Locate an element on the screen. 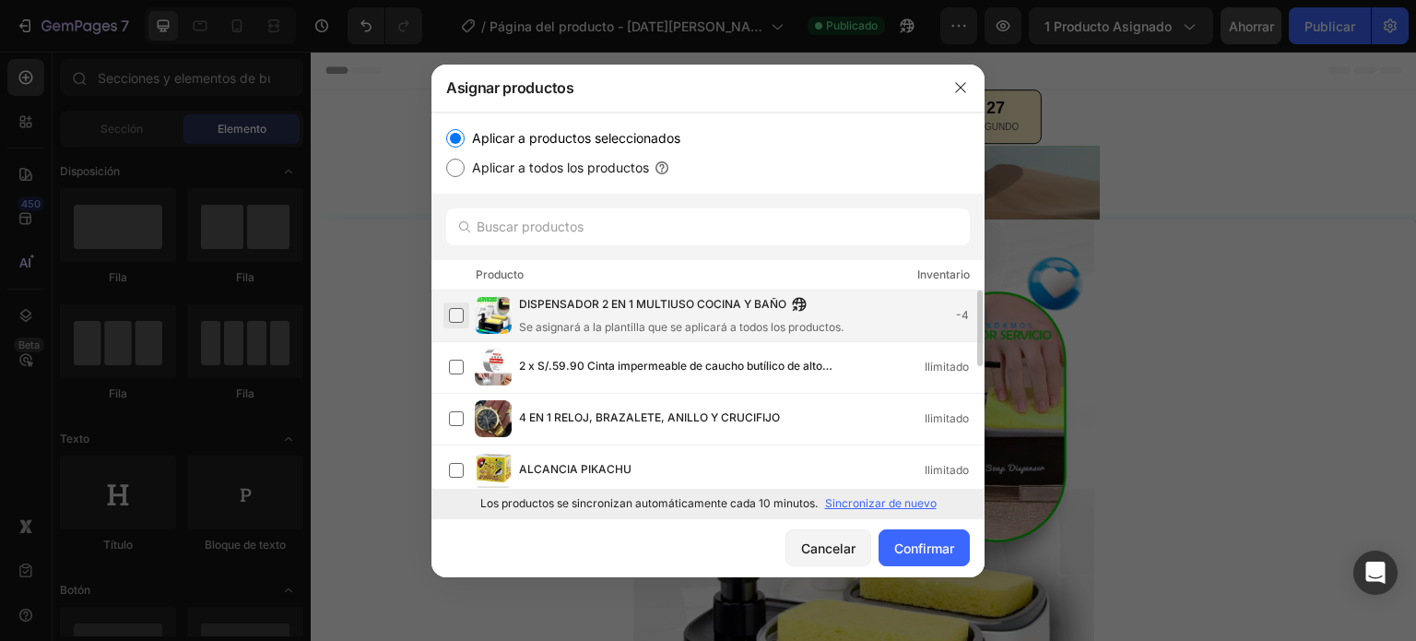  font: Cancelar is located at coordinates (828, 548).